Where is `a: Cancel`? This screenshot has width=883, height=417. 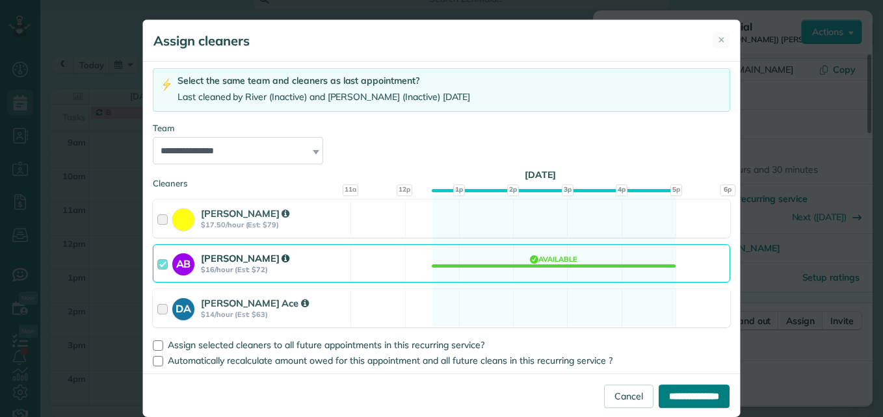
a: Cancel is located at coordinates (629, 397).